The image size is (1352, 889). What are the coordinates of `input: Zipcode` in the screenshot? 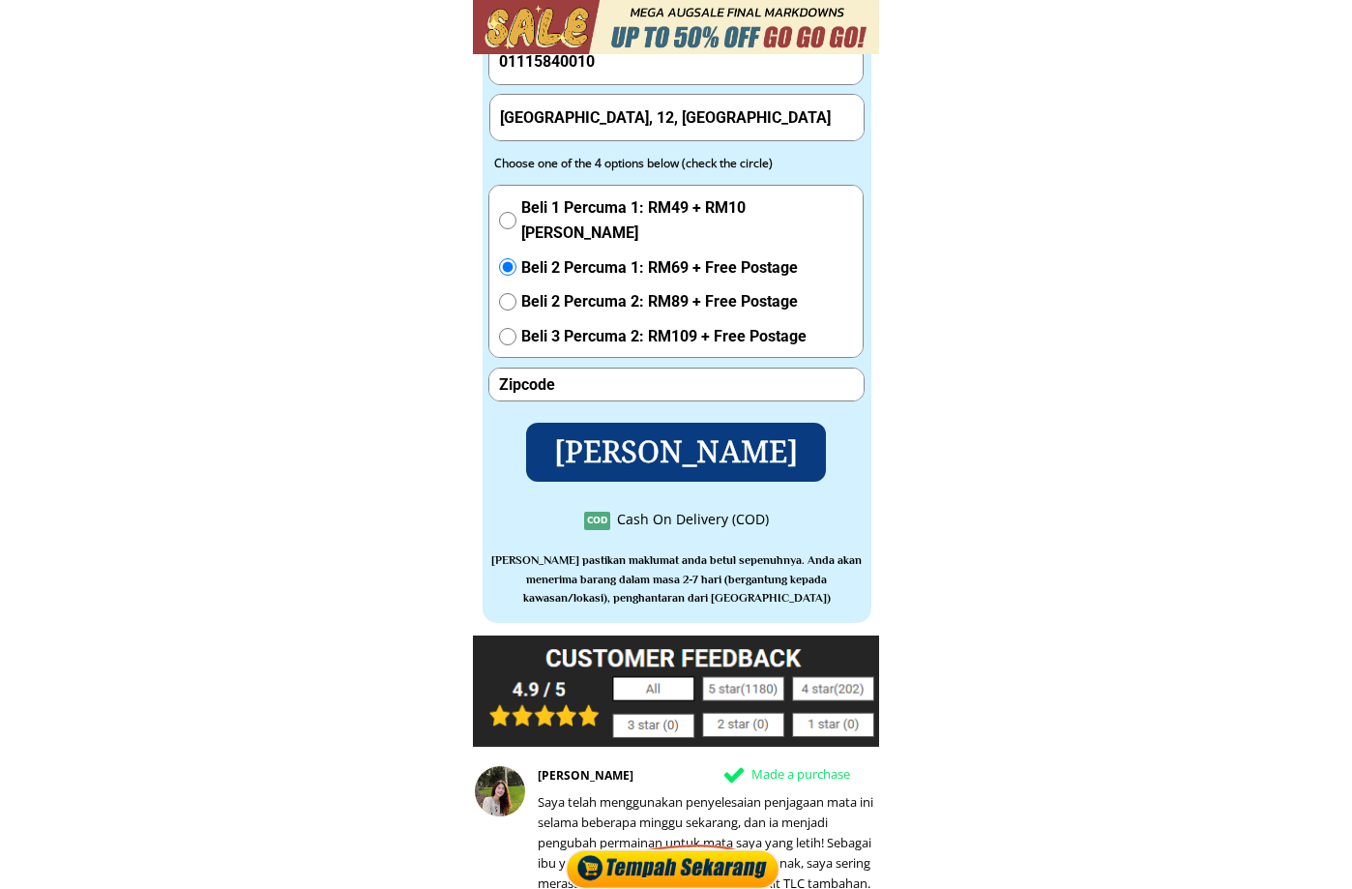 It's located at (676, 384).